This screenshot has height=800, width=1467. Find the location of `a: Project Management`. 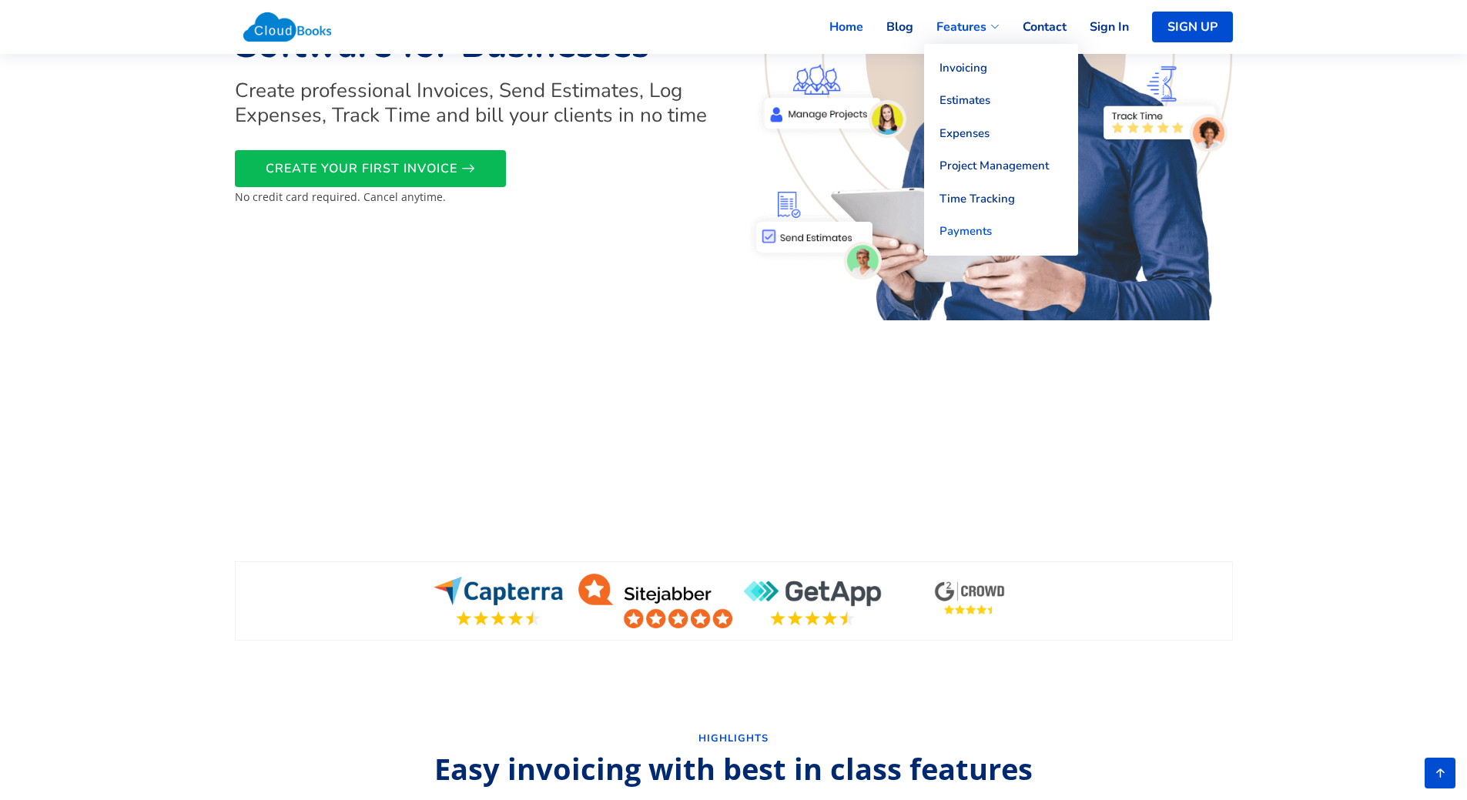

a: Project Management is located at coordinates (1001, 166).